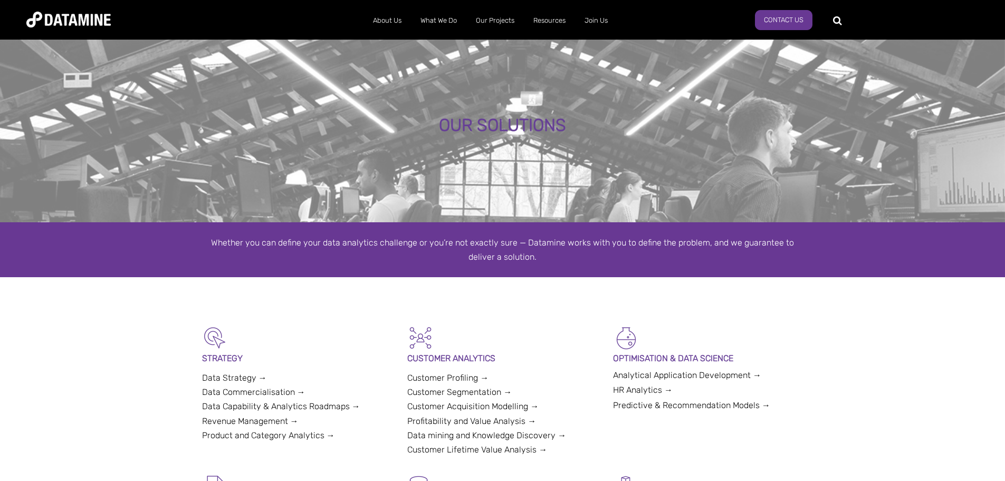  What do you see at coordinates (626, 338) in the screenshot?
I see `img: Optimisation & Data Science` at bounding box center [626, 338].